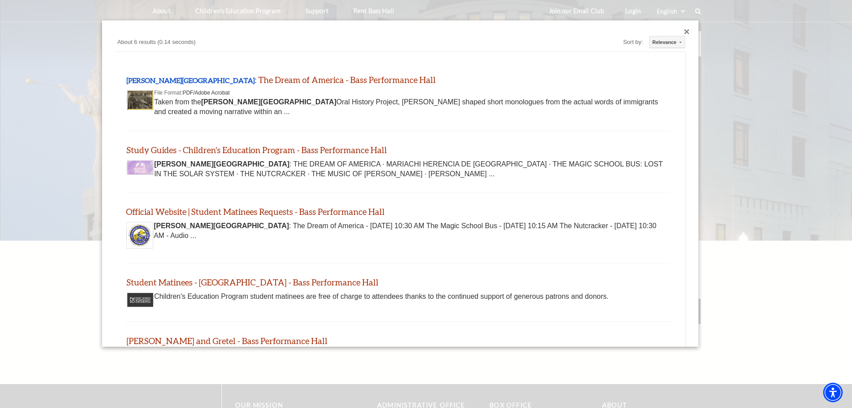 This screenshot has width=852, height=408. I want to click on span: File Format:, so click(168, 93).